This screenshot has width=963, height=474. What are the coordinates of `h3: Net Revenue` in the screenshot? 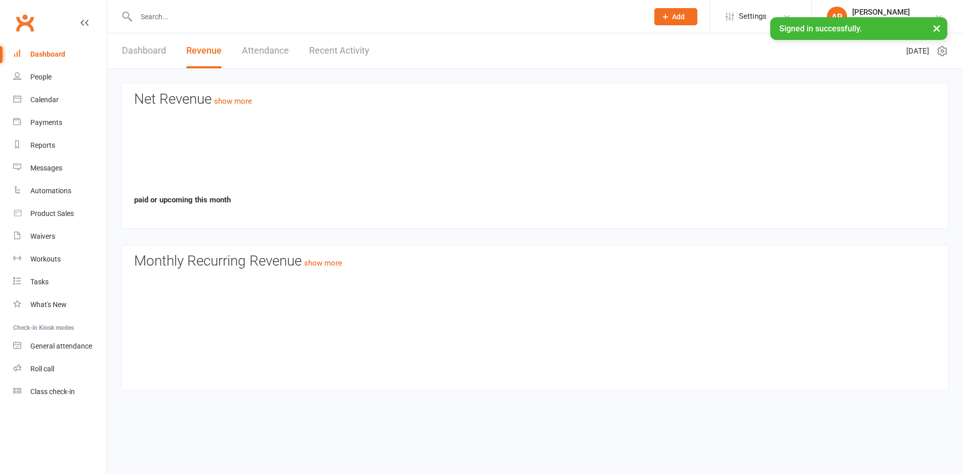 It's located at (535, 99).